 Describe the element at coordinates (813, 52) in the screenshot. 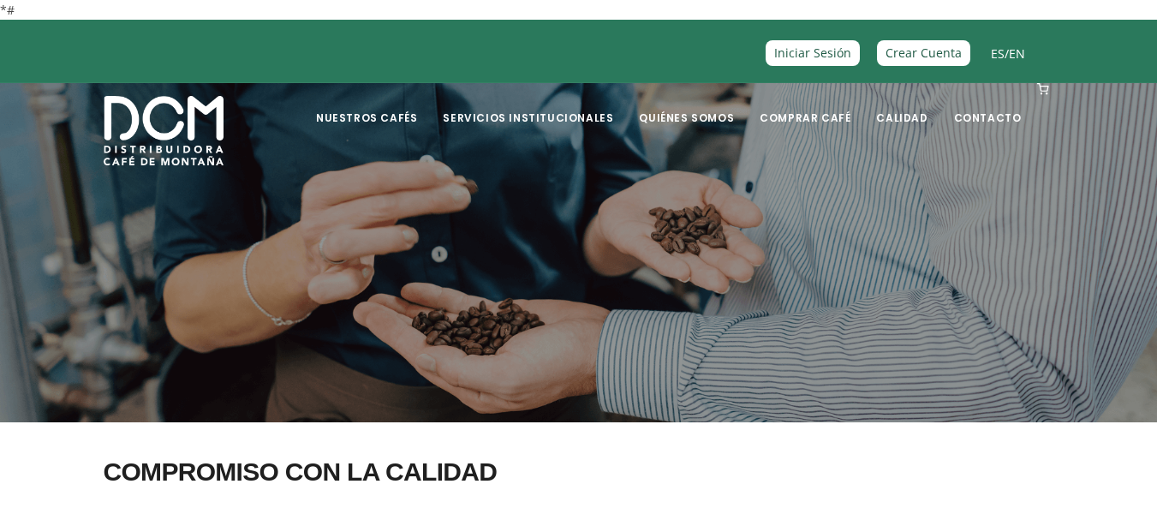

I see `a: Iniciar Sesión` at that location.